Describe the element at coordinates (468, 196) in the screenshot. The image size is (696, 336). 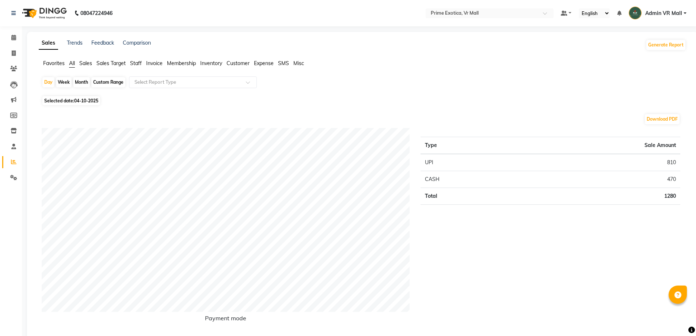
I see `td: Total` at that location.